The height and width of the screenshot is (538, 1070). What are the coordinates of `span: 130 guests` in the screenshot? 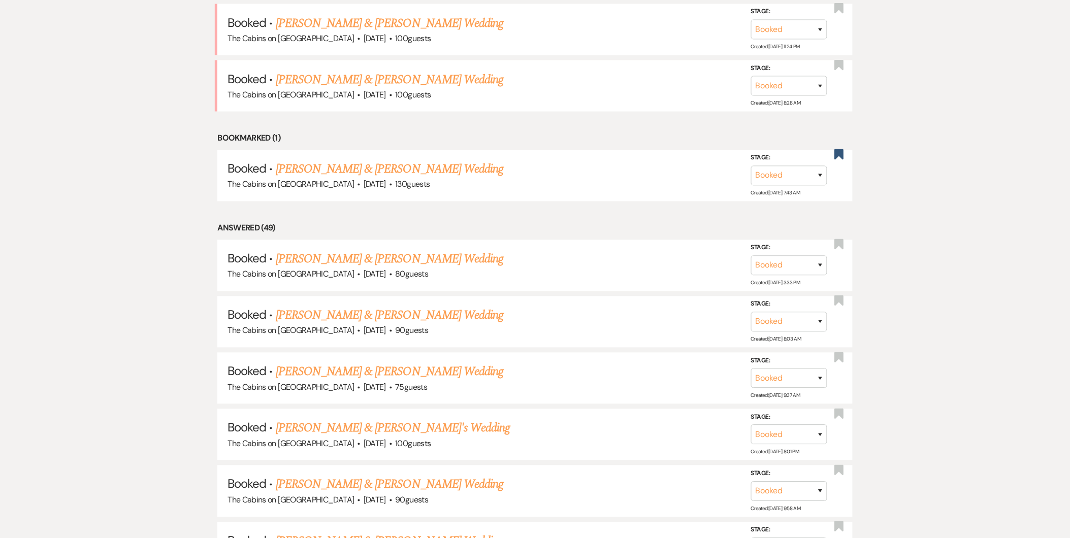 It's located at (412, 184).